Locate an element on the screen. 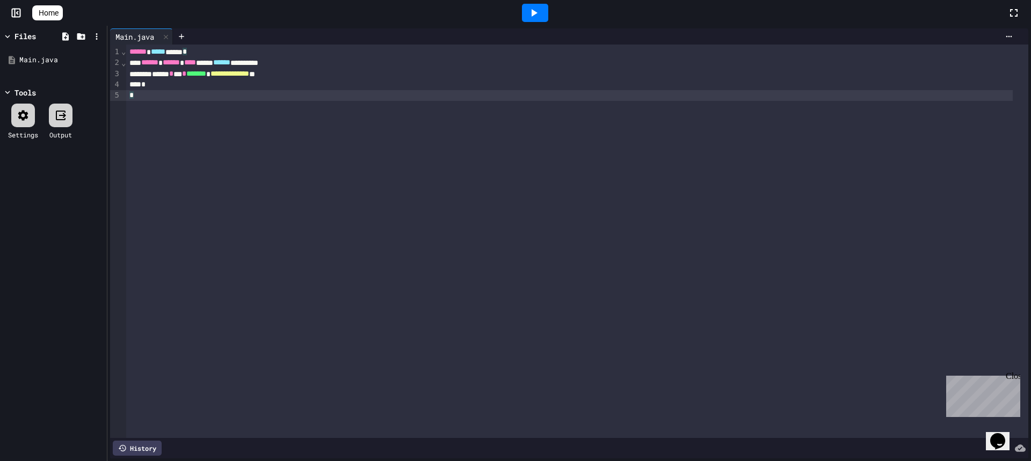  div: 5 is located at coordinates (115, 96).